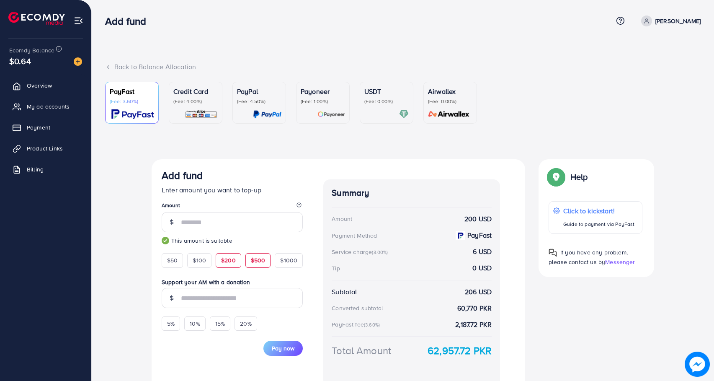 This screenshot has width=714, height=381. I want to click on span: Payment, so click(39, 127).